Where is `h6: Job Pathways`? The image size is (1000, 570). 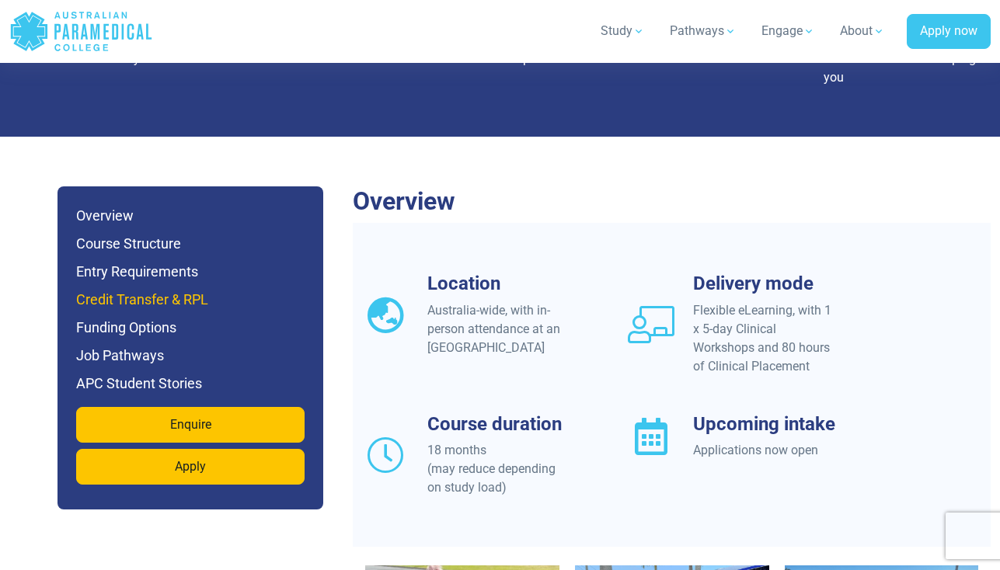 h6: Job Pathways is located at coordinates (190, 356).